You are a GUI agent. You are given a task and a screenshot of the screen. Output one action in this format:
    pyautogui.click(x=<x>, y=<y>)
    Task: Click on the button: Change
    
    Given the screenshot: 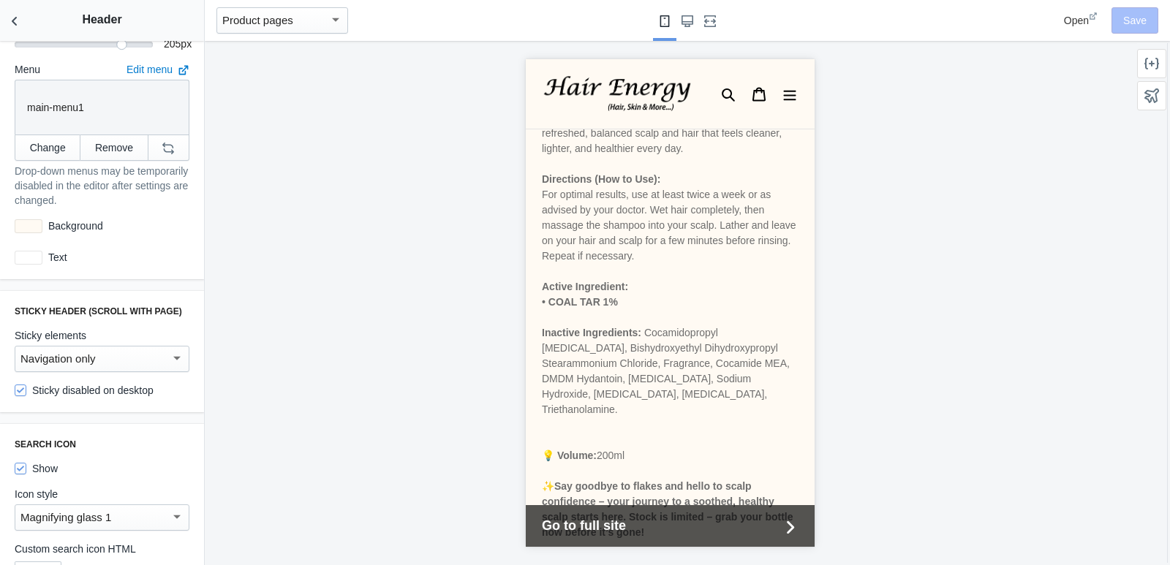 What is the action you would take?
    pyautogui.click(x=48, y=148)
    